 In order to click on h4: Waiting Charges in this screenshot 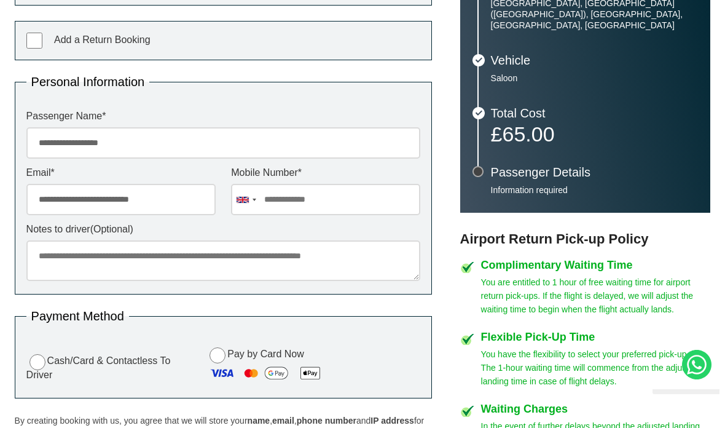, I will do `click(596, 409)`.